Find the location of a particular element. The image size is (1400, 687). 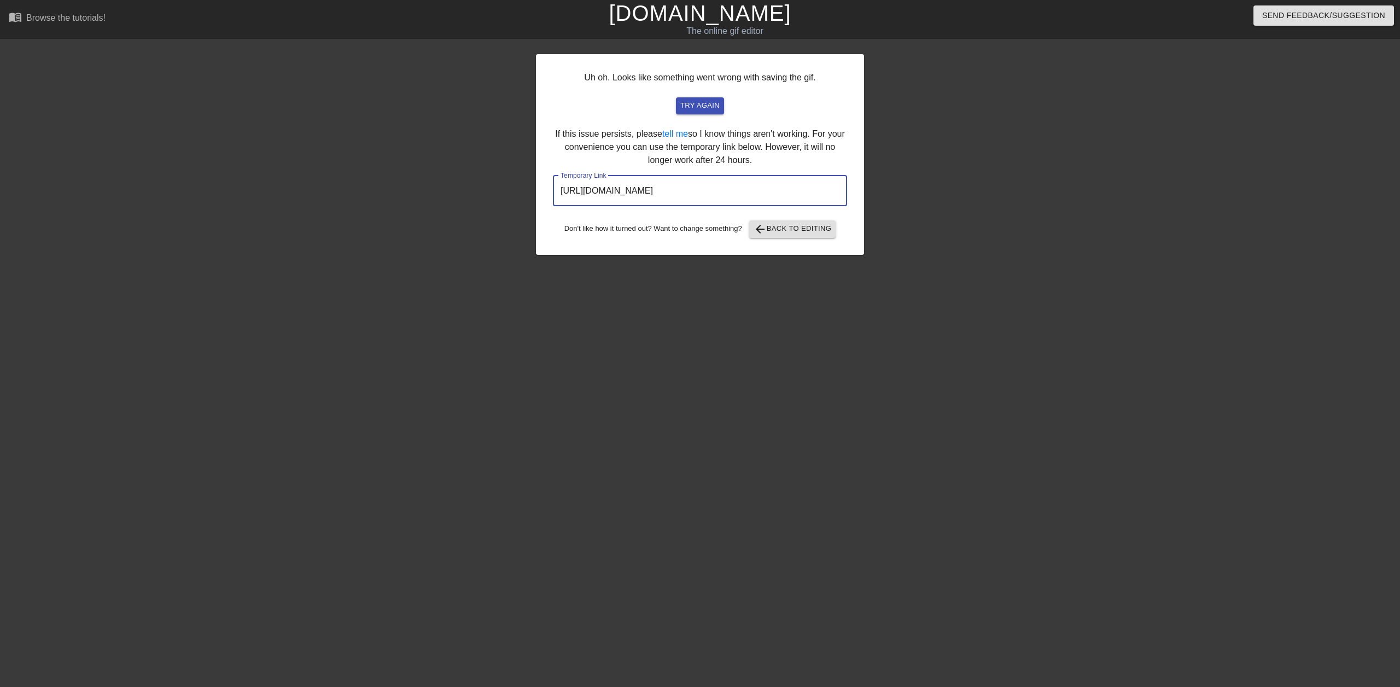

button: try again is located at coordinates (700, 106).